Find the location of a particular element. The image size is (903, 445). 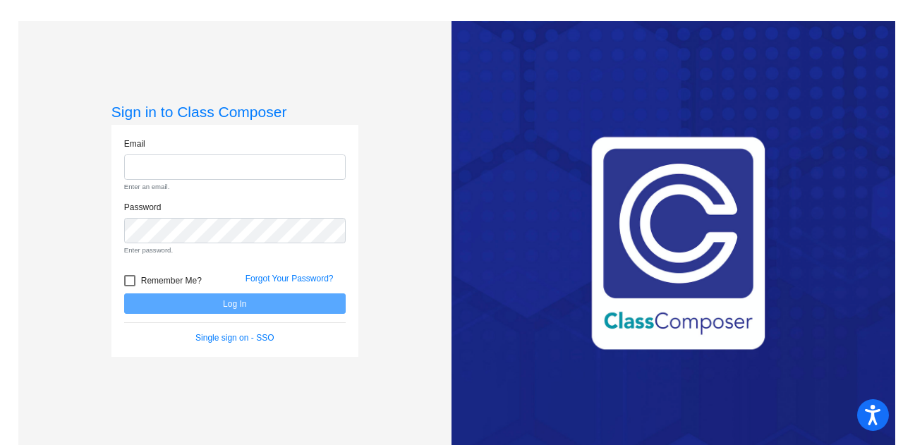

small: Enter an email. is located at coordinates (235, 187).